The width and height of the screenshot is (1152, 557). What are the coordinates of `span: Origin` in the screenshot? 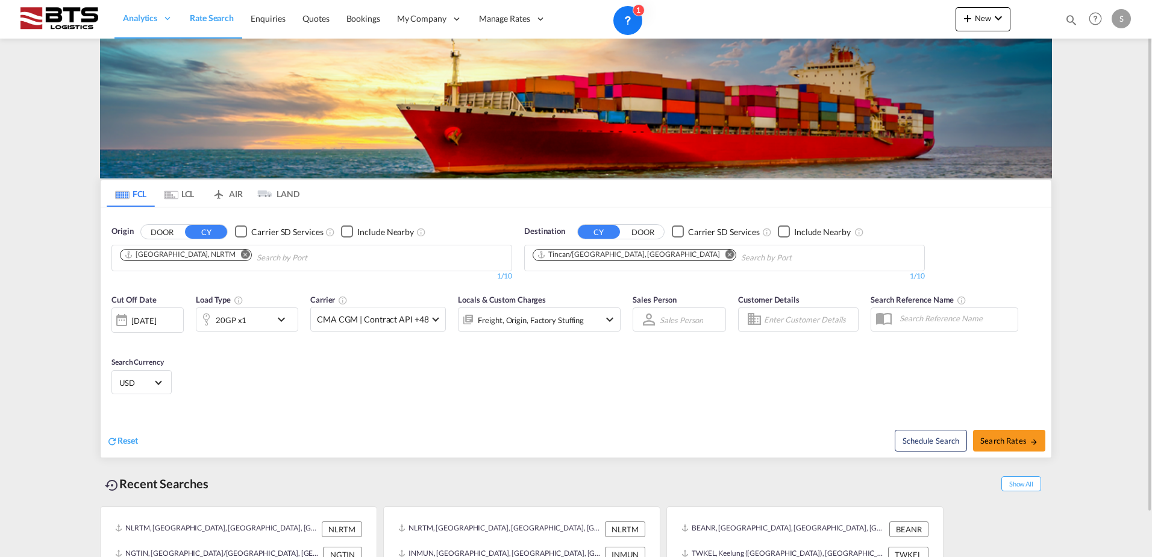 It's located at (122, 231).